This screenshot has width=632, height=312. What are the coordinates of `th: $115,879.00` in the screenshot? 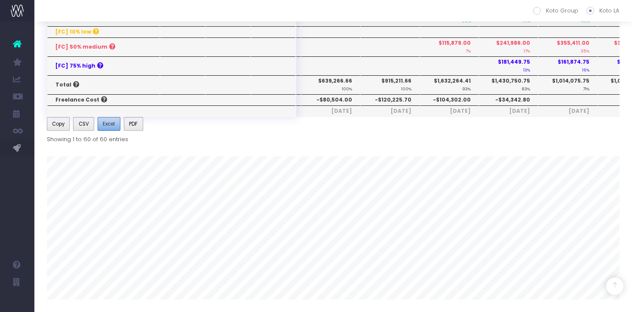 It's located at (449, 47).